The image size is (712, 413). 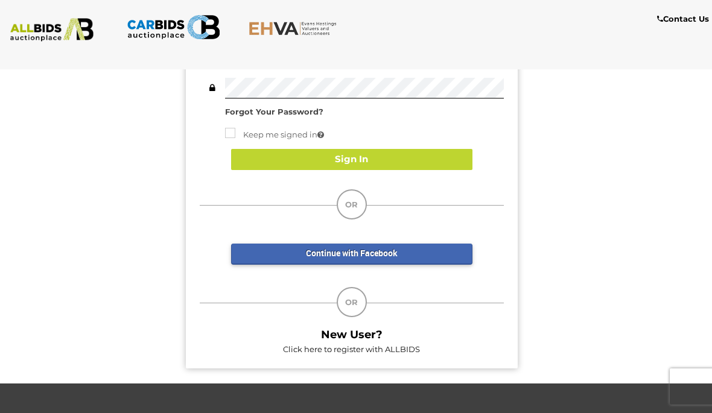 I want to click on button: Sign In, so click(x=352, y=159).